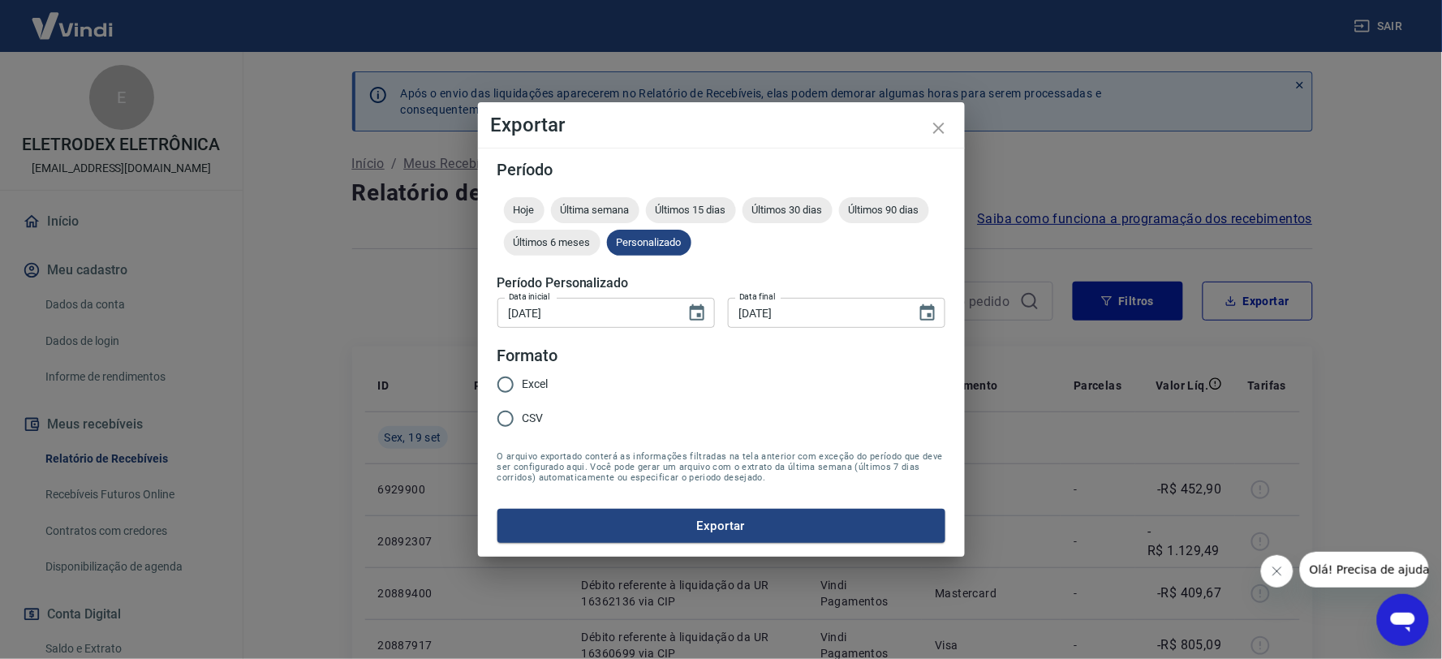 The width and height of the screenshot is (1442, 659). I want to click on button: Choose date, selected date is 18 de set de 2025, so click(697, 313).